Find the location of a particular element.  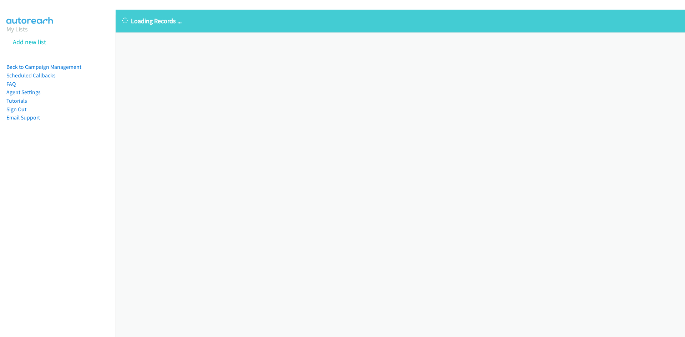

a: Agent Settings is located at coordinates (24, 92).